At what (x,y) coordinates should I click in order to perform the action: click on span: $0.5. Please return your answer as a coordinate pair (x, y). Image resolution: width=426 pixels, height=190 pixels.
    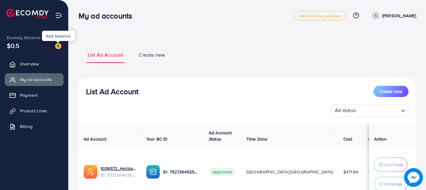
    Looking at the image, I should click on (13, 45).